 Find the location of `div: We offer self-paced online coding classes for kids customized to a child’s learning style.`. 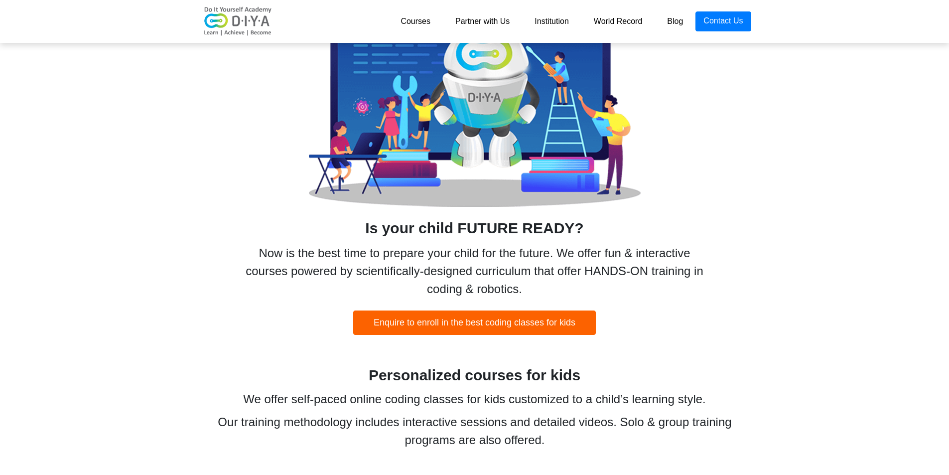

div: We offer self-paced online coding classes for kids customized to a child’s learning style. is located at coordinates (475, 399).